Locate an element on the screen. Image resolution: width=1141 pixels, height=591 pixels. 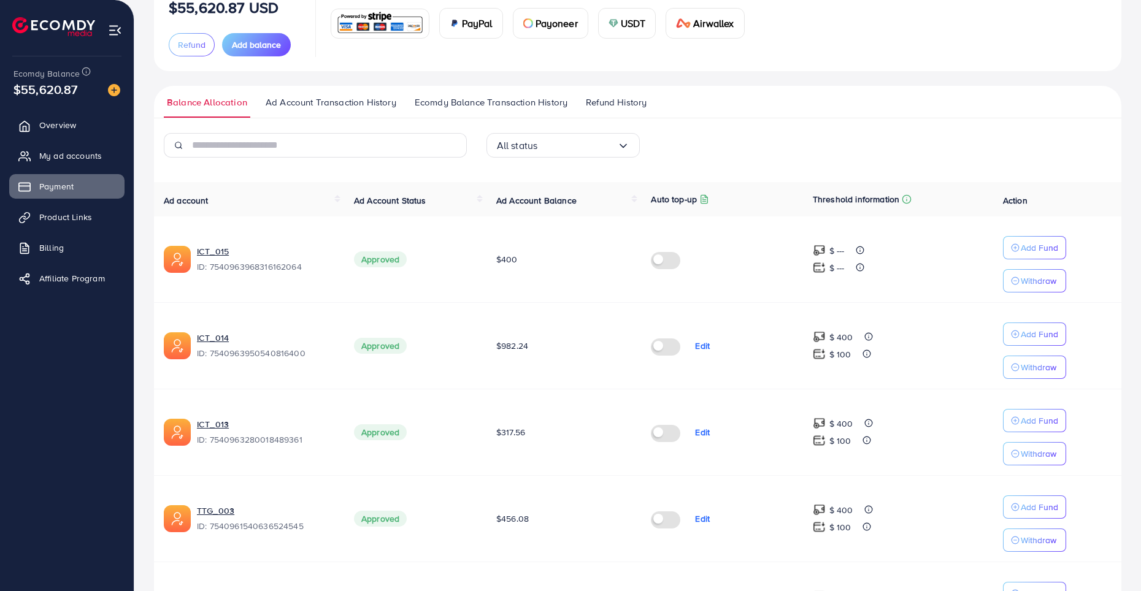
span: Affiliate Program is located at coordinates (72, 278).